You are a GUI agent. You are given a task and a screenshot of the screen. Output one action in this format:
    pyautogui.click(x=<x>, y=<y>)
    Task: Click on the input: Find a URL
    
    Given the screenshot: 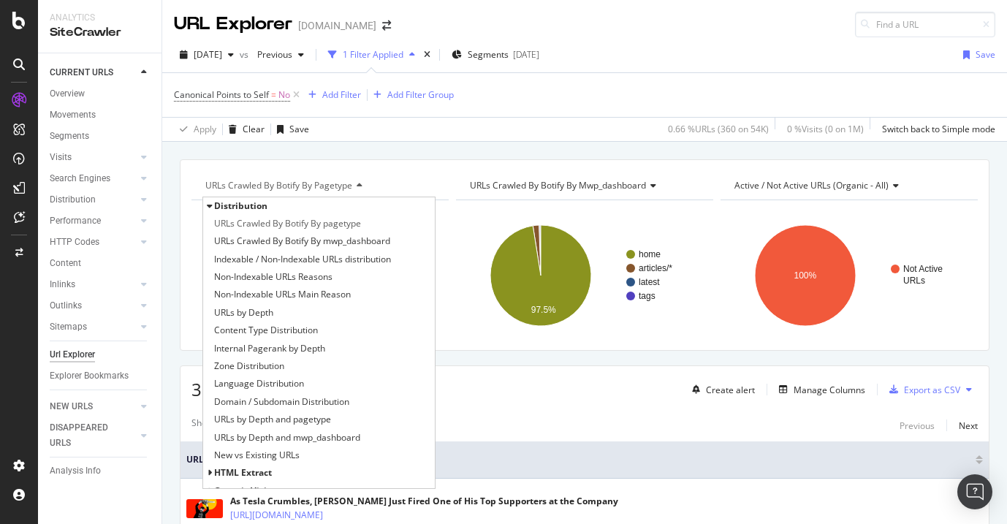 What is the action you would take?
    pyautogui.click(x=925, y=24)
    